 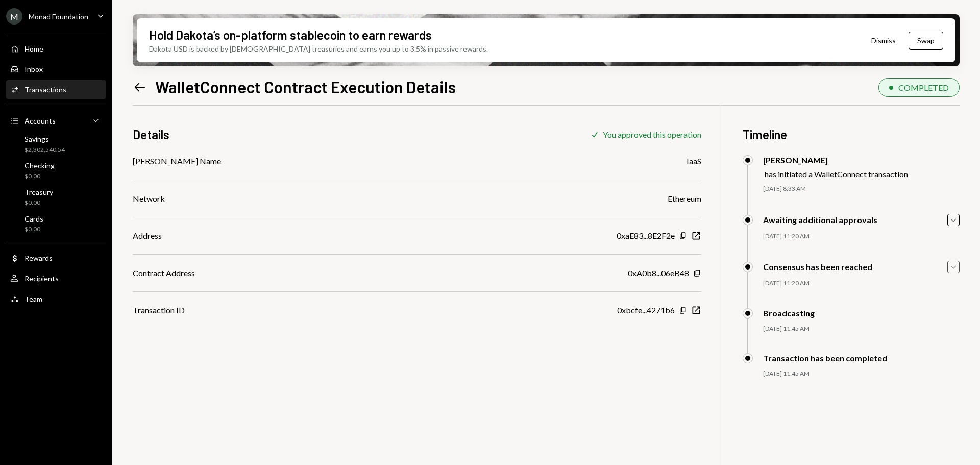 What do you see at coordinates (34, 49) in the screenshot?
I see `div: Home` at bounding box center [34, 49].